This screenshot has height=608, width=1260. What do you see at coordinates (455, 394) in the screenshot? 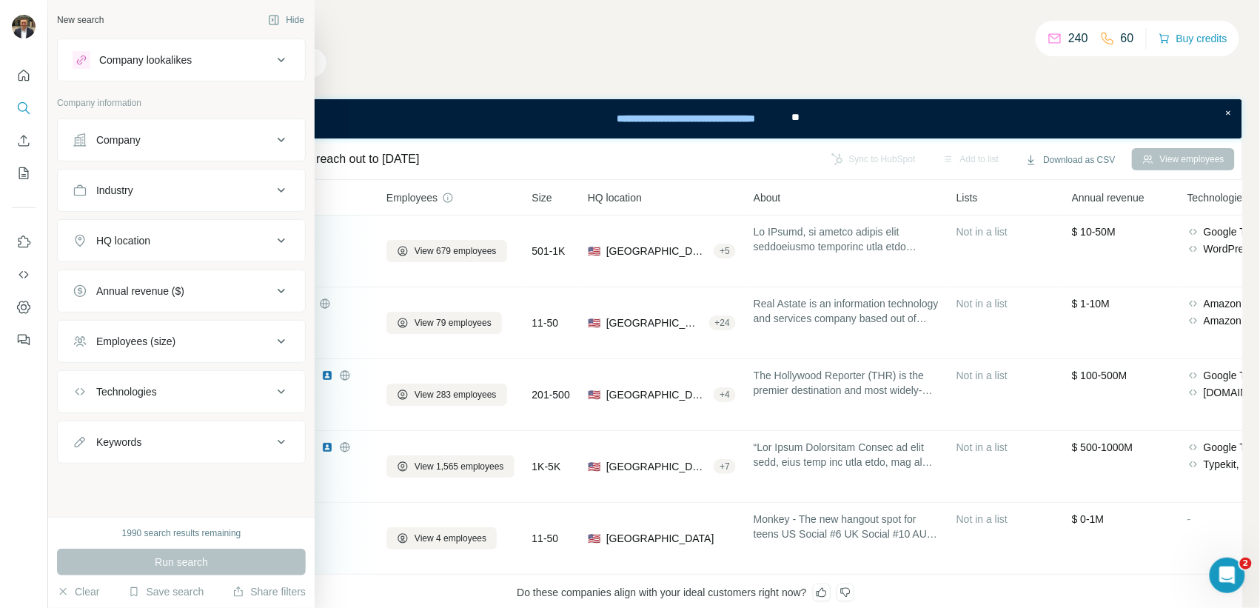
I see `span: View 283 employees` at bounding box center [455, 394].